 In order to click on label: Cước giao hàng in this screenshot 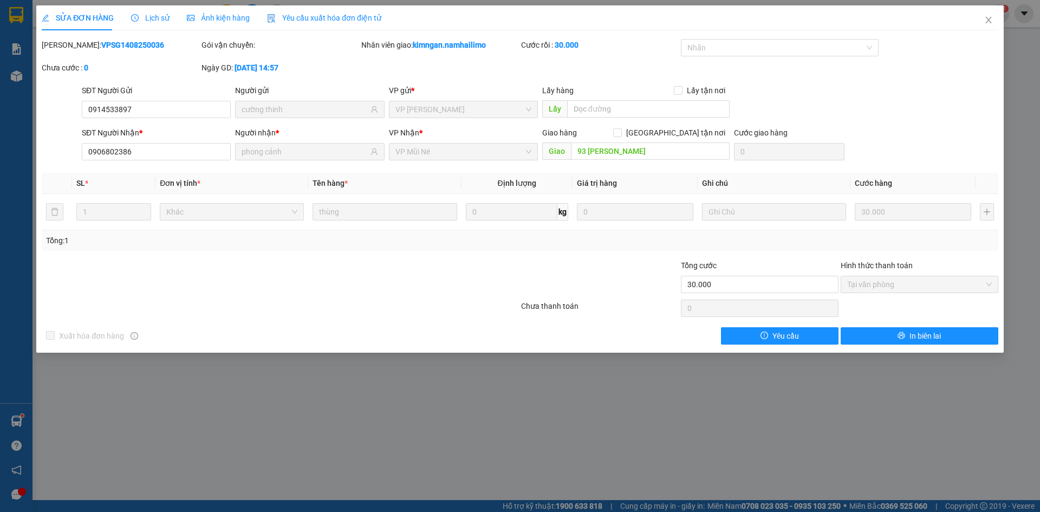, I will do `click(761, 133)`.